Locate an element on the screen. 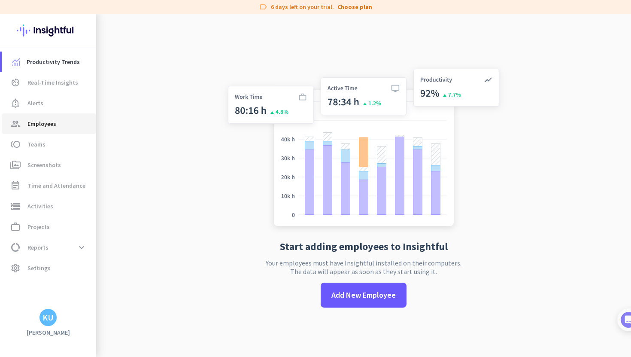  a: groupEmployees is located at coordinates (49, 124).